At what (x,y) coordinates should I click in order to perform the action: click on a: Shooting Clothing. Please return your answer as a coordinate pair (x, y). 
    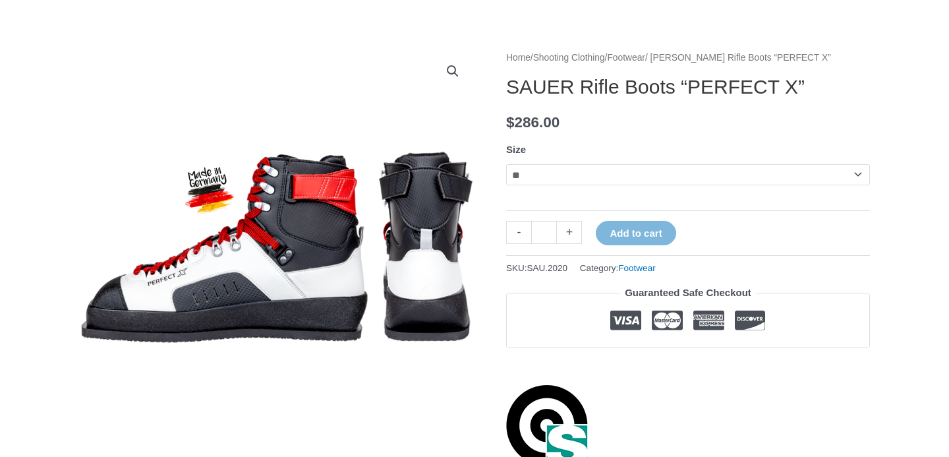
    Looking at the image, I should click on (569, 57).